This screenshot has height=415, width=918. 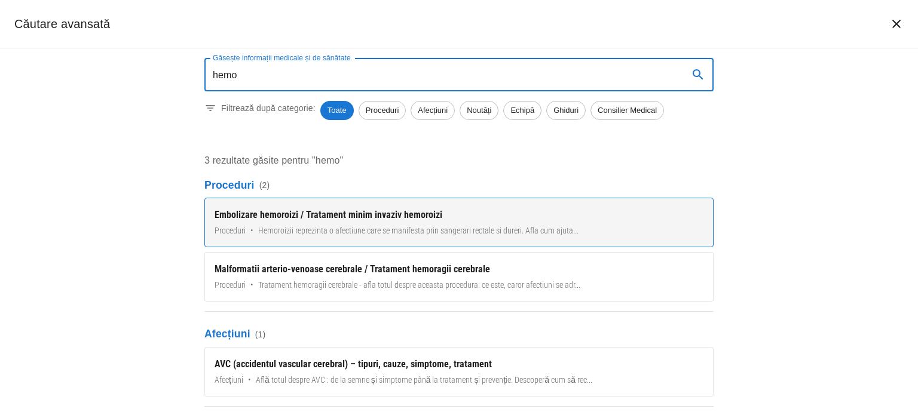 I want to click on input: Introduceți un termen pentru căutare..., so click(x=441, y=75).